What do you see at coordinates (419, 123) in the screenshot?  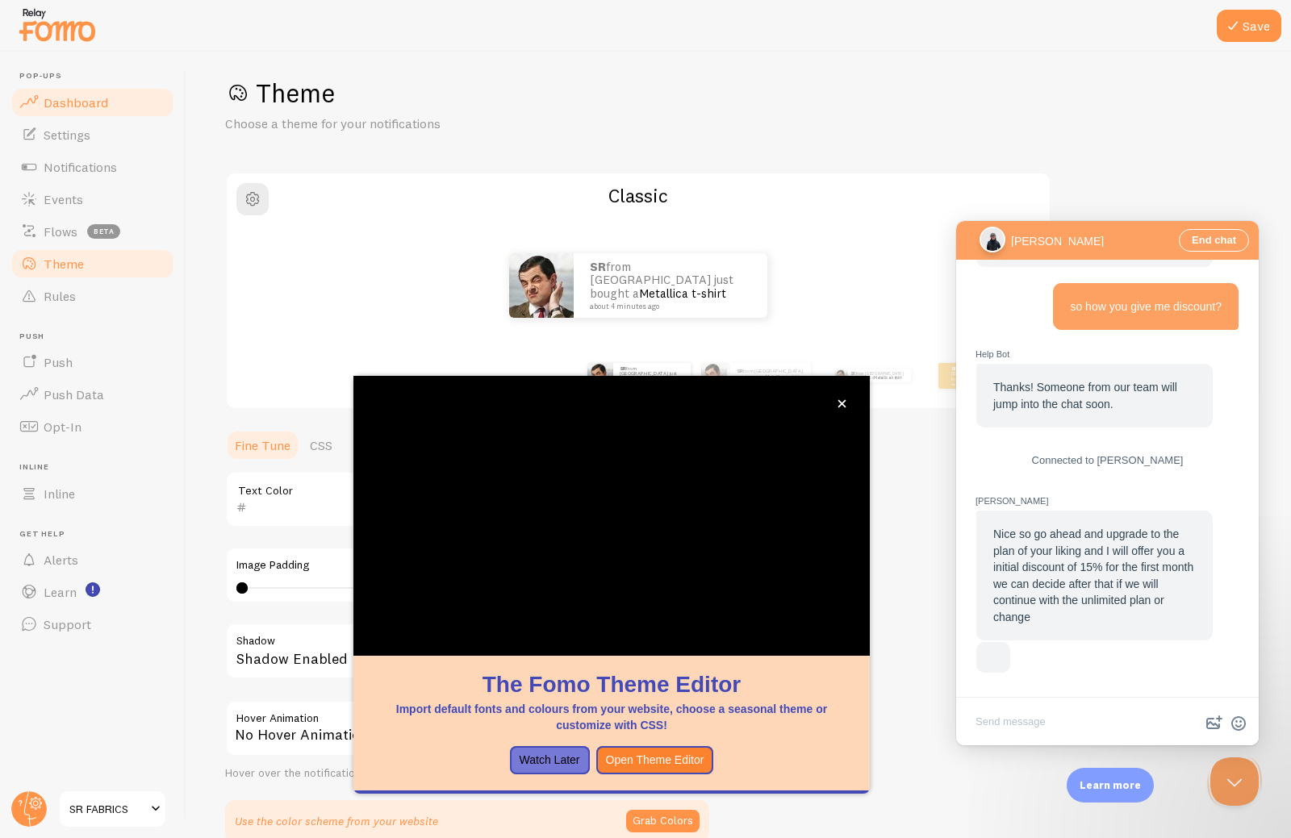 I see `p: Choose a theme for your notifications` at bounding box center [419, 123].